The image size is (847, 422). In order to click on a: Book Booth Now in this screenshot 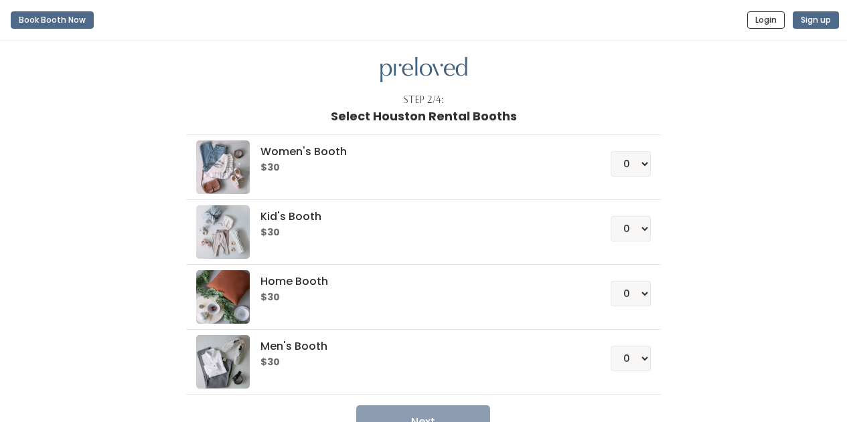, I will do `click(52, 20)`.